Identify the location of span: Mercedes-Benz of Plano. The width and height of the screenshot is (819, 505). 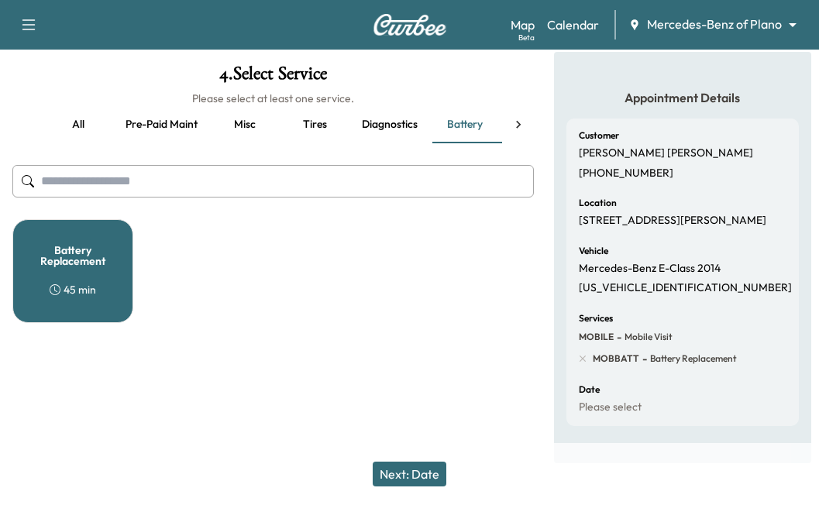
(715, 24).